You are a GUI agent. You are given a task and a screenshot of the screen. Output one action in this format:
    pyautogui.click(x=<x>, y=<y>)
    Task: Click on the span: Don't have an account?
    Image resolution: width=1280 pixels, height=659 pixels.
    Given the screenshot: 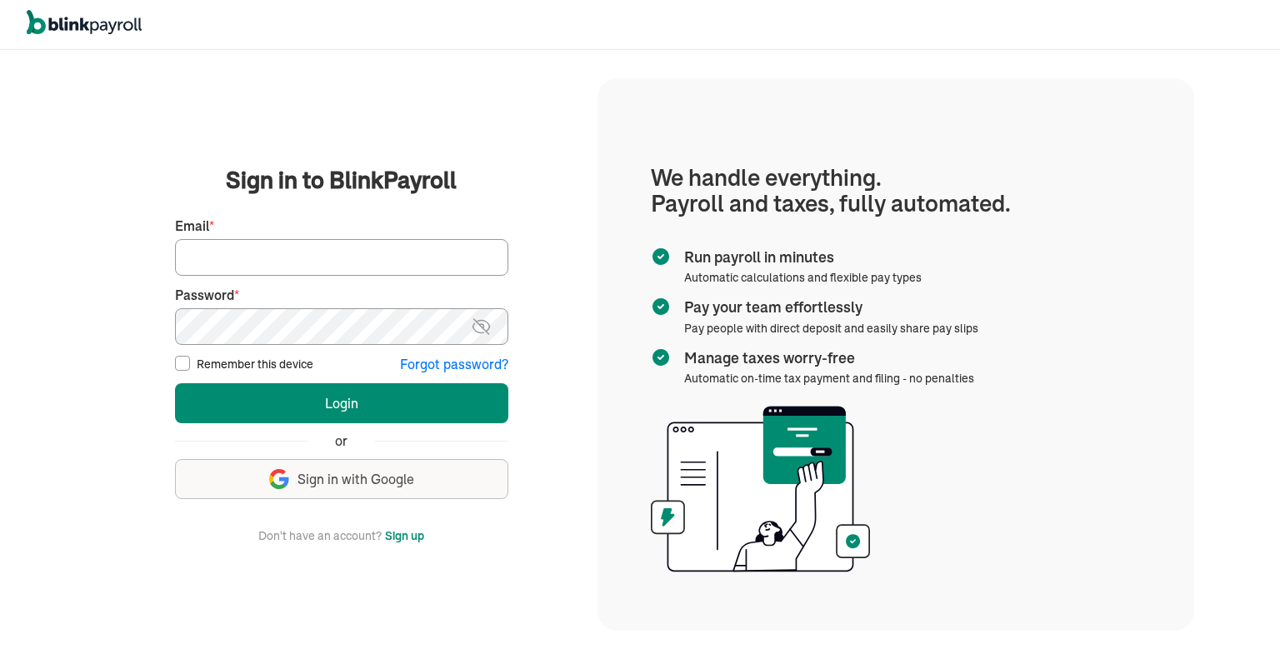 What is the action you would take?
    pyautogui.click(x=320, y=536)
    